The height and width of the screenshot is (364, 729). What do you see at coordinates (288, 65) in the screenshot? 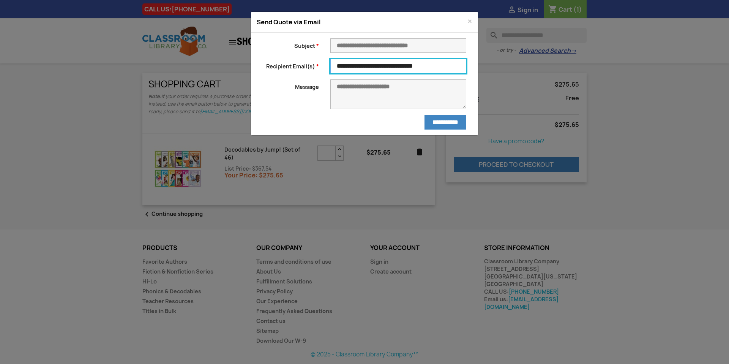
I see `label: Recipient Email(s)` at bounding box center [288, 65].